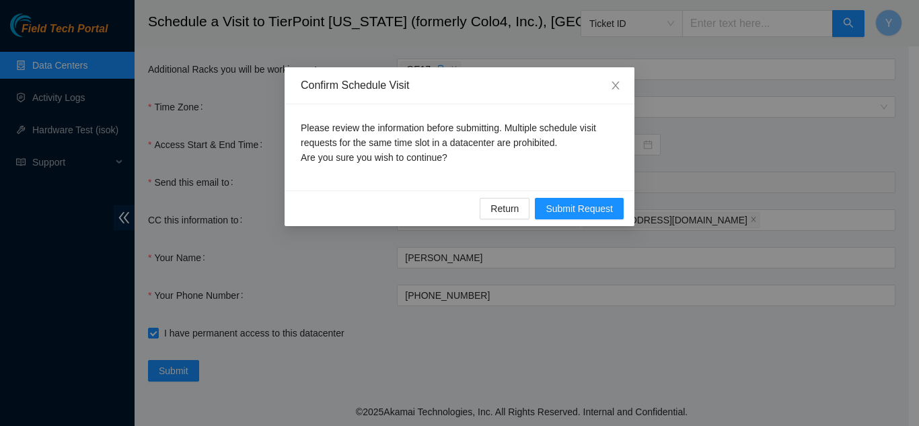 Image resolution: width=919 pixels, height=426 pixels. I want to click on button: Return, so click(505, 209).